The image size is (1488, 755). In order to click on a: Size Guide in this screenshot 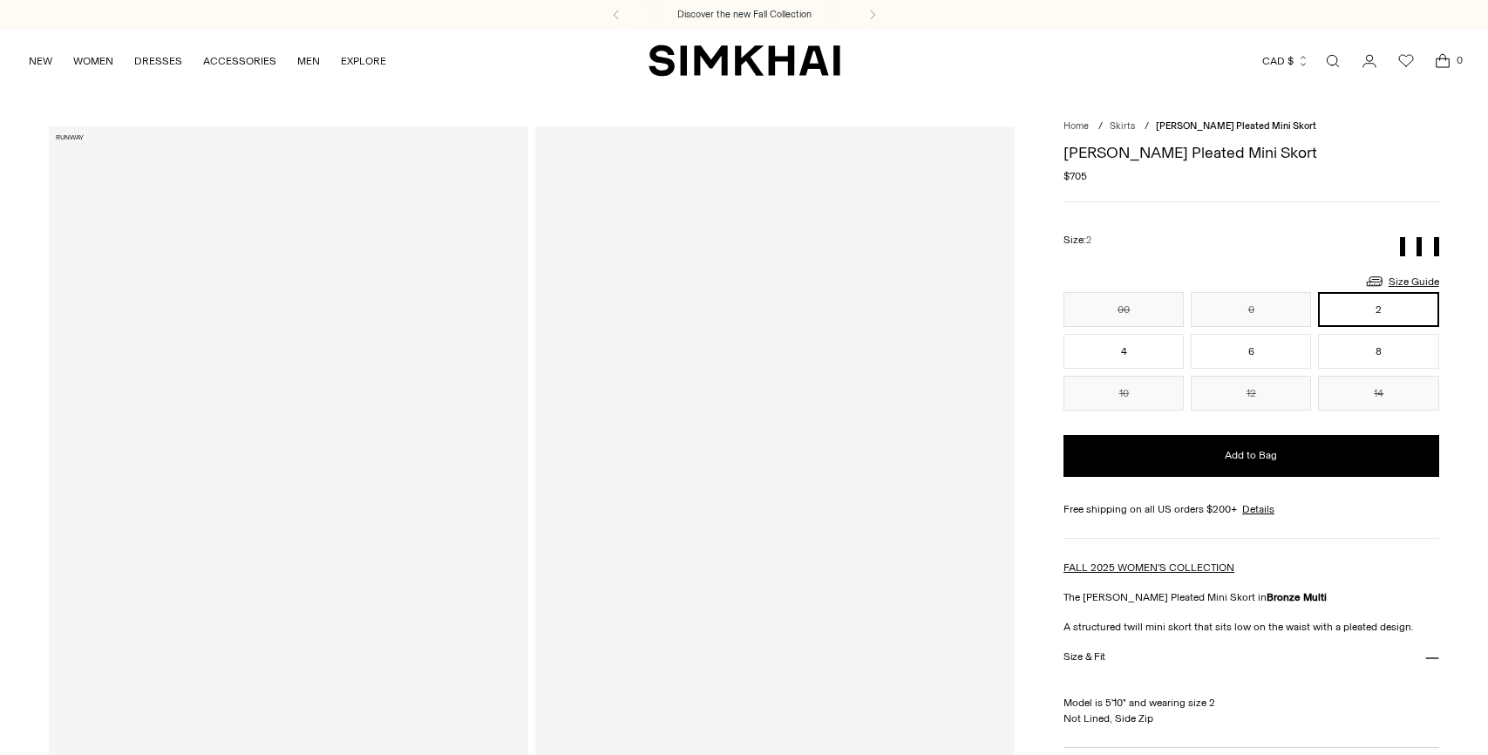, I will do `click(1402, 281)`.